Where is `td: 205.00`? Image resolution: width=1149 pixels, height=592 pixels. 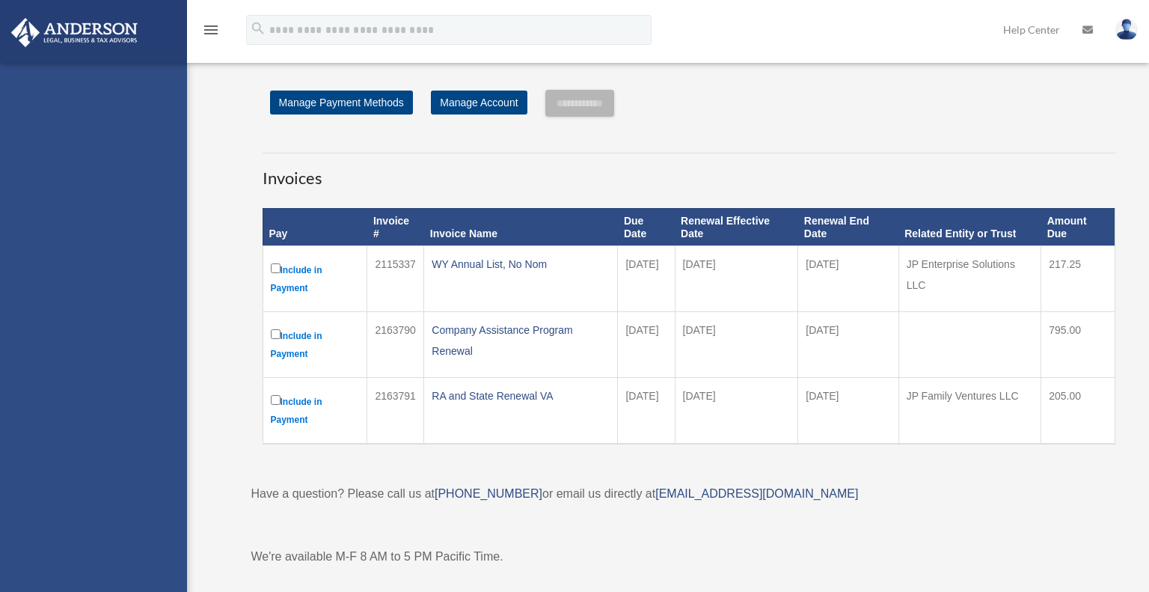 td: 205.00 is located at coordinates (1078, 411).